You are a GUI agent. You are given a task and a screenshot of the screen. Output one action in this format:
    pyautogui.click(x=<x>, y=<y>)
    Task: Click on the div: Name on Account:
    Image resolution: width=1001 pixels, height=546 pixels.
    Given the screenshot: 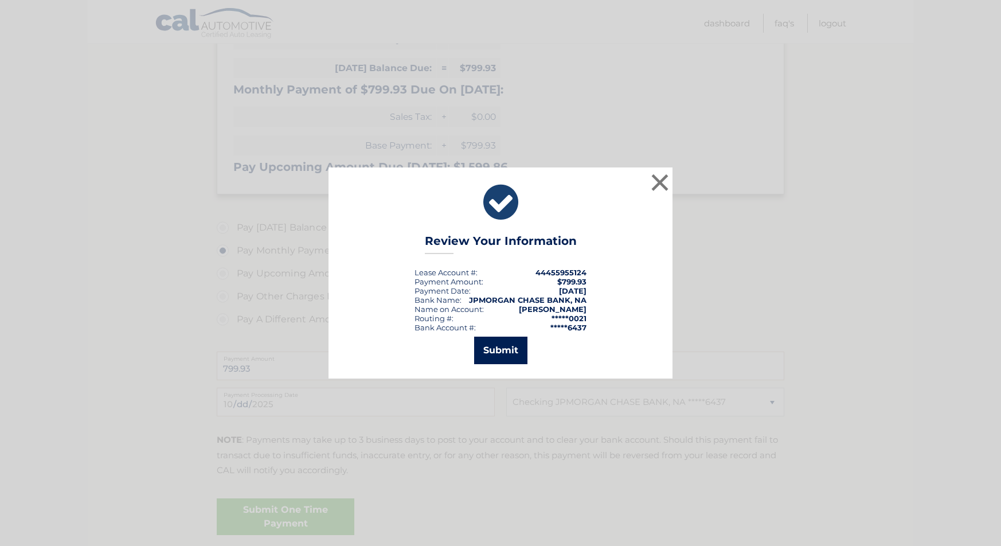 What is the action you would take?
    pyautogui.click(x=449, y=309)
    